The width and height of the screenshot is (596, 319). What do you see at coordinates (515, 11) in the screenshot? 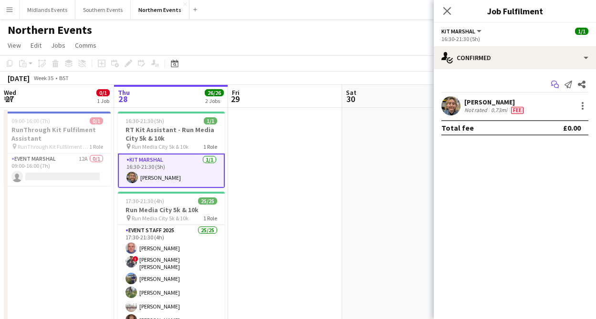
I see `h3: Job Fulfilment` at bounding box center [515, 11].